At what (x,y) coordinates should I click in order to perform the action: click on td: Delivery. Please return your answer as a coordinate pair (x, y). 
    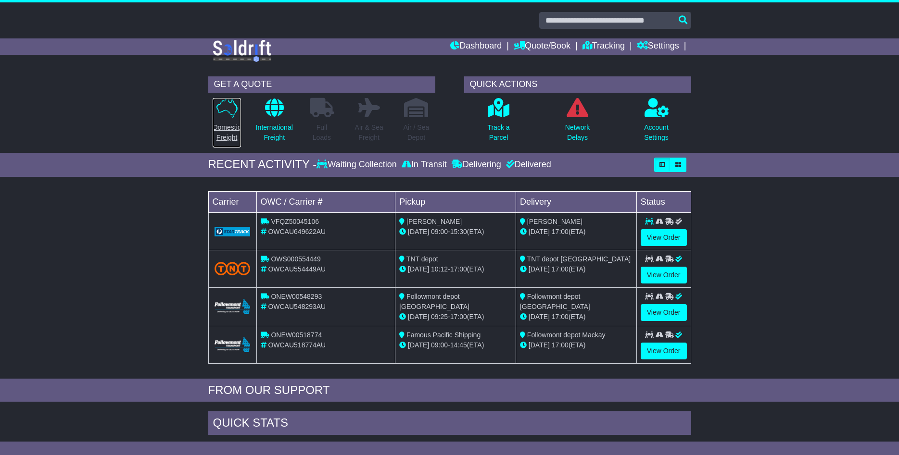
    Looking at the image, I should click on (576, 202).